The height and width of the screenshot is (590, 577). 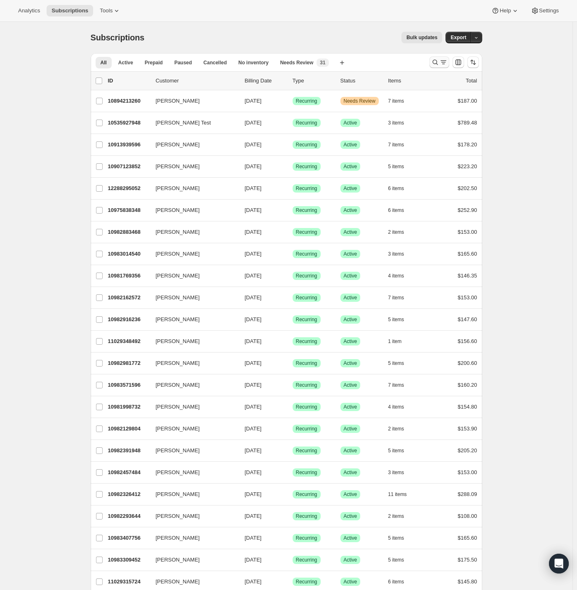 I want to click on span: 31, so click(x=322, y=63).